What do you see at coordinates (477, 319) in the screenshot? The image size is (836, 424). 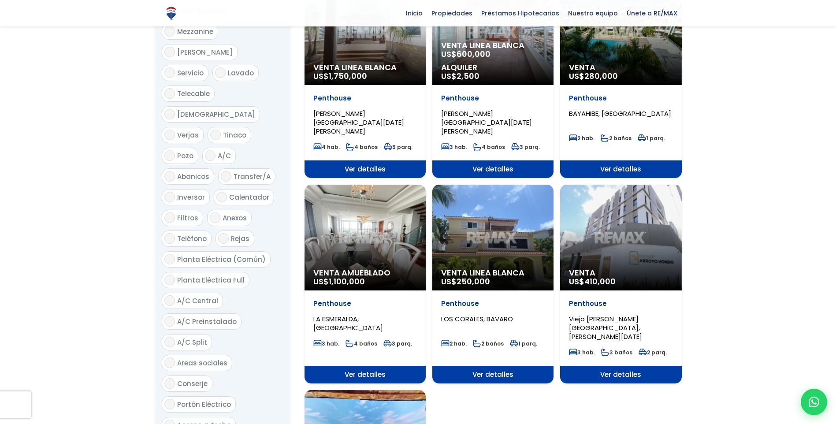 I see `span: LOS CORALES, BAVARO` at bounding box center [477, 319].